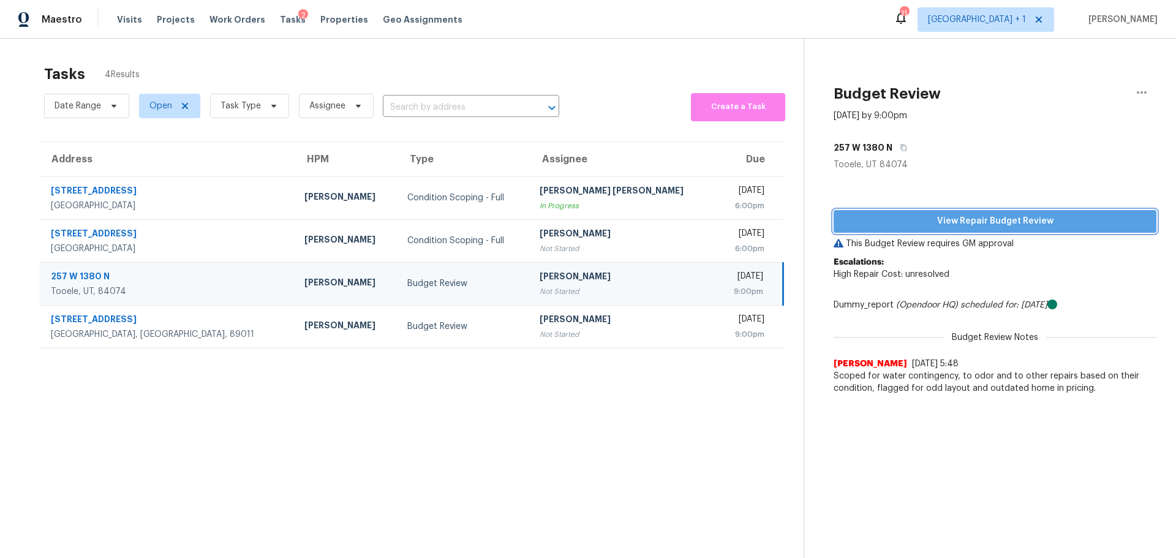  What do you see at coordinates (994, 244) in the screenshot?
I see `p: This Budget Review requires GM approval` at bounding box center [994, 244].